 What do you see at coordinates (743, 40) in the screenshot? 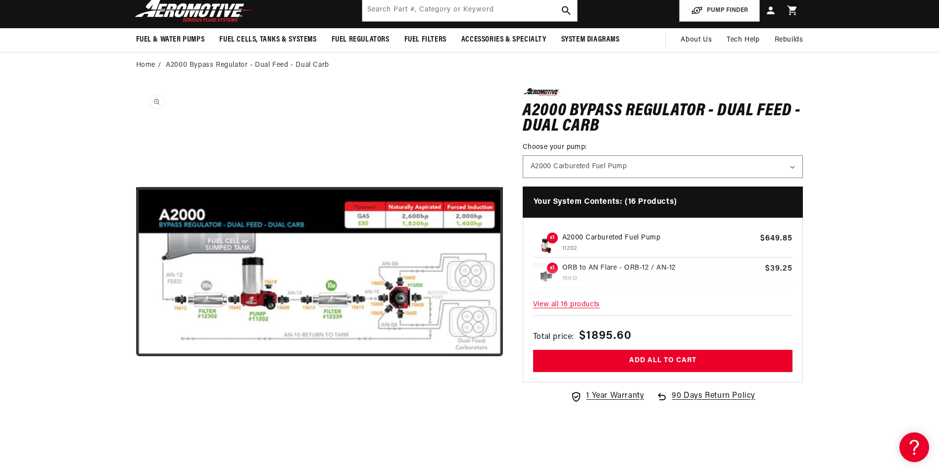
I see `span: Tech Help` at bounding box center [743, 40].